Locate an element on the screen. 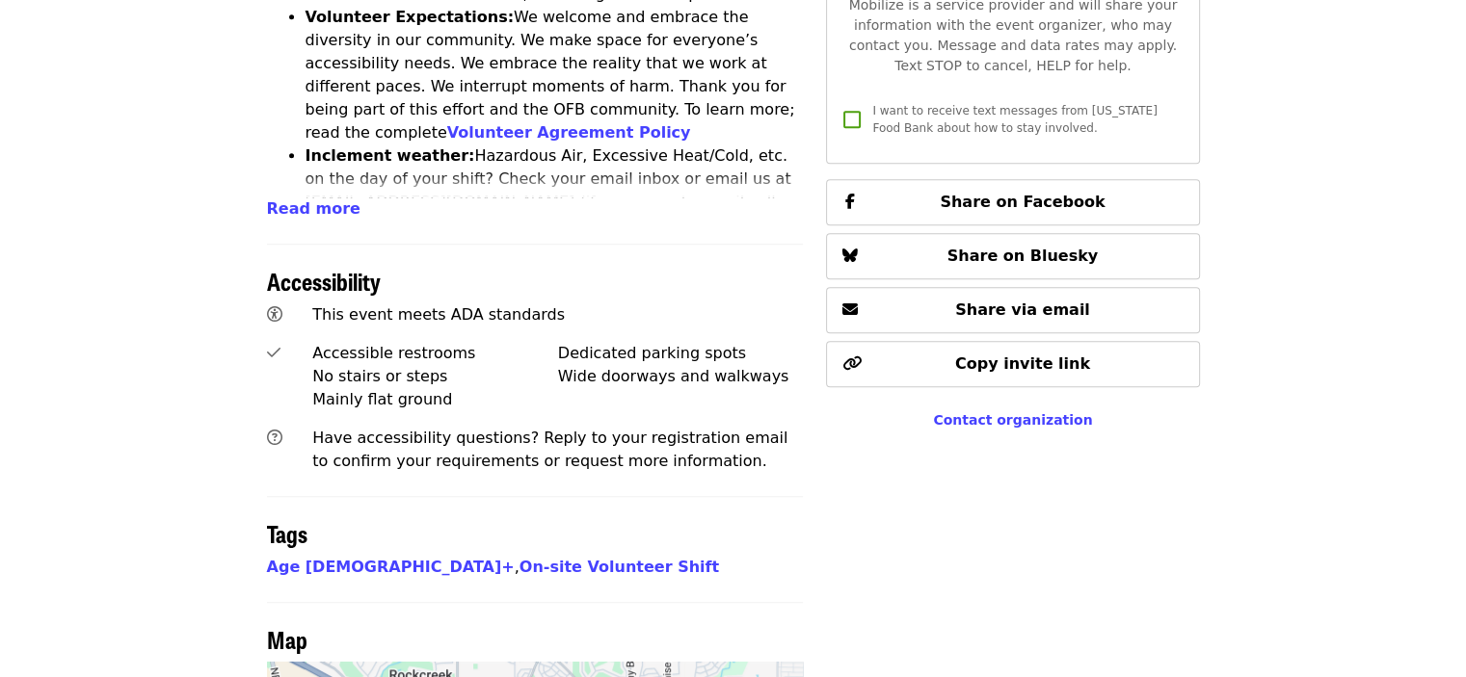 Image resolution: width=1466 pixels, height=677 pixels. a: Volunteer Agreement Policy is located at coordinates (569, 132).